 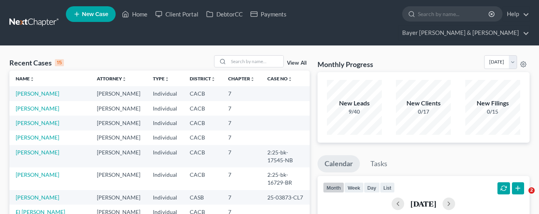 What do you see at coordinates (532, 191) in the screenshot?
I see `span: 2` at bounding box center [532, 191].